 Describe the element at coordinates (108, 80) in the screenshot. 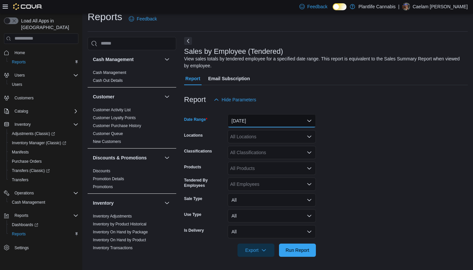

I see `a: Cash Out Details` at that location.